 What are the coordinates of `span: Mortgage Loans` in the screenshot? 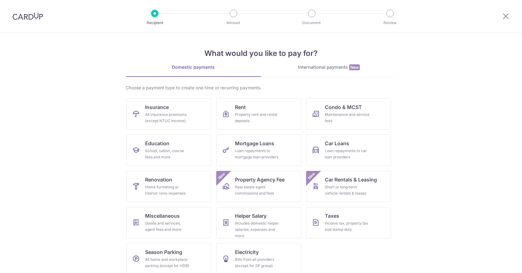 It's located at (255, 143).